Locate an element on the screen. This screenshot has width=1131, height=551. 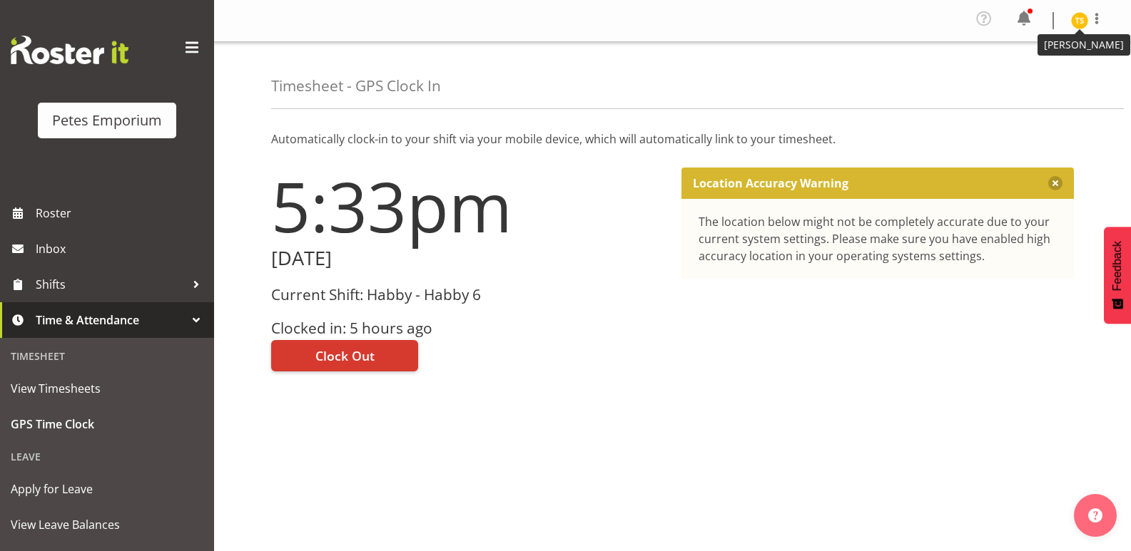
span: Feedback is located at coordinates (1117, 266).